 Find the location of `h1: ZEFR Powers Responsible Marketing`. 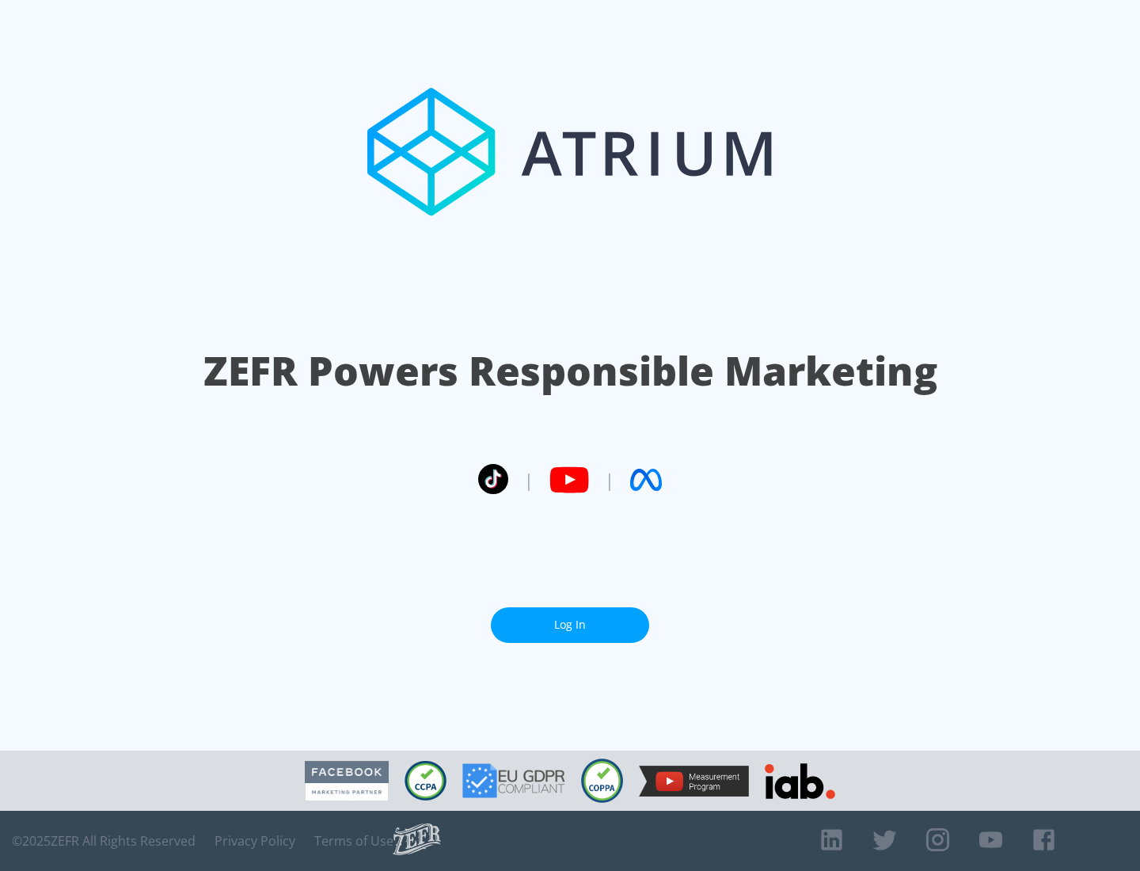

h1: ZEFR Powers Responsible Marketing is located at coordinates (570, 370).